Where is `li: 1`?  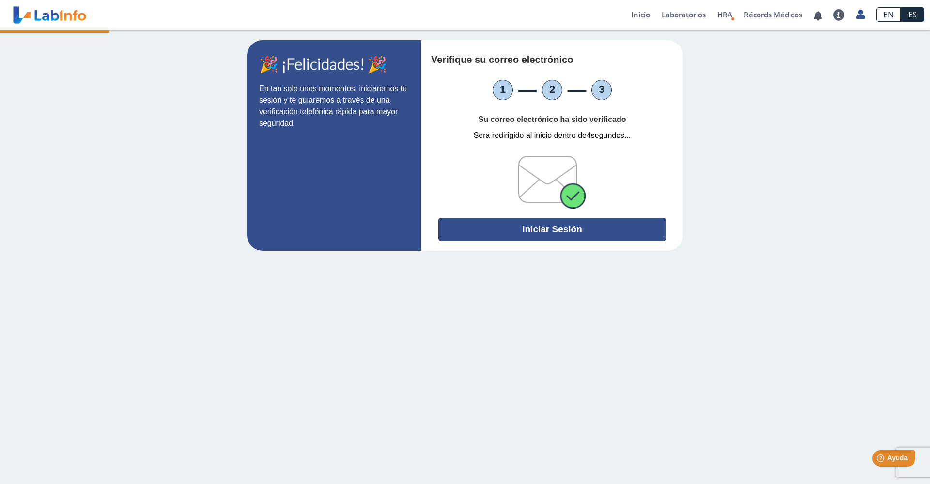 li: 1 is located at coordinates (503, 90).